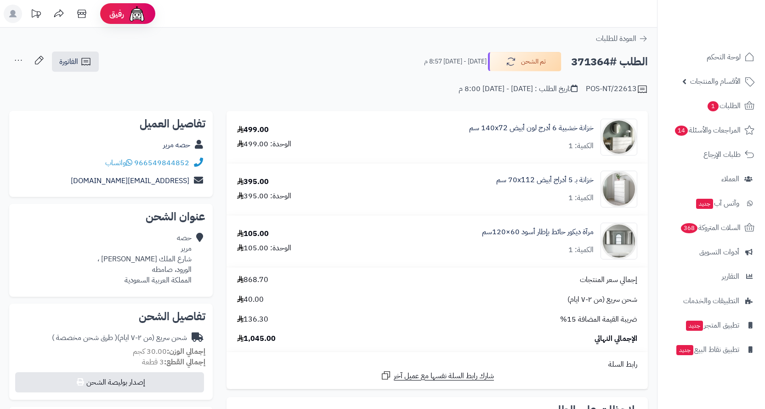  What do you see at coordinates (619, 137) in the screenshot?
I see `img: 1746709299-1702541934053-68567865785768-1000x1000-90x90.jpg` at bounding box center [619, 137].